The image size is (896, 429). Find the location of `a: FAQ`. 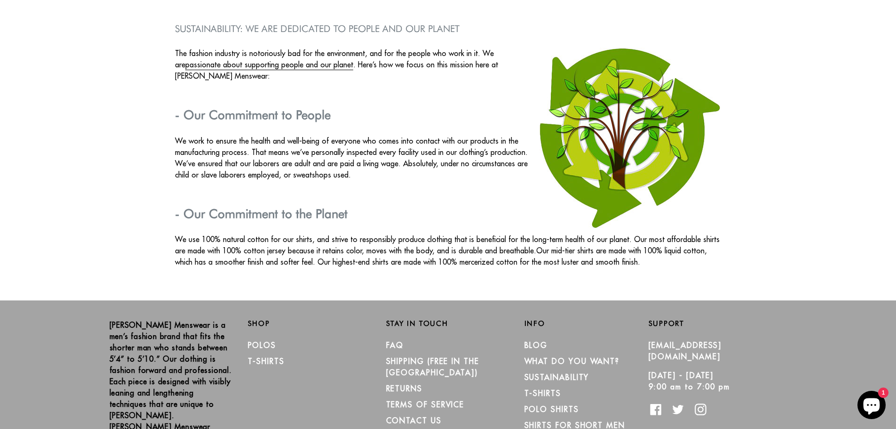

a: FAQ is located at coordinates (395, 345).